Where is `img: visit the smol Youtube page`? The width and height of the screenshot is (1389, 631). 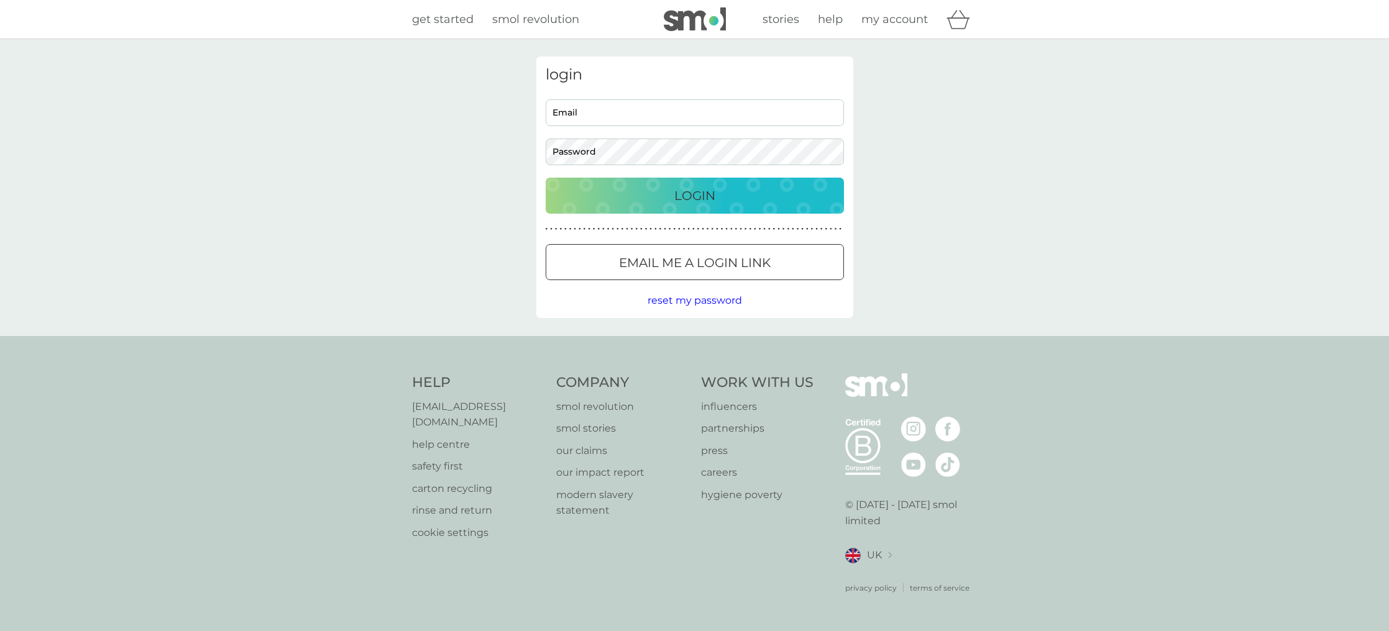 img: visit the smol Youtube page is located at coordinates (914, 465).